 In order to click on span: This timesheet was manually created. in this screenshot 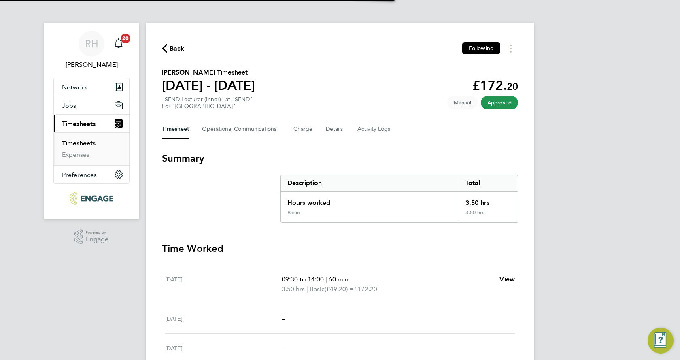, I will do `click(462, 102)`.